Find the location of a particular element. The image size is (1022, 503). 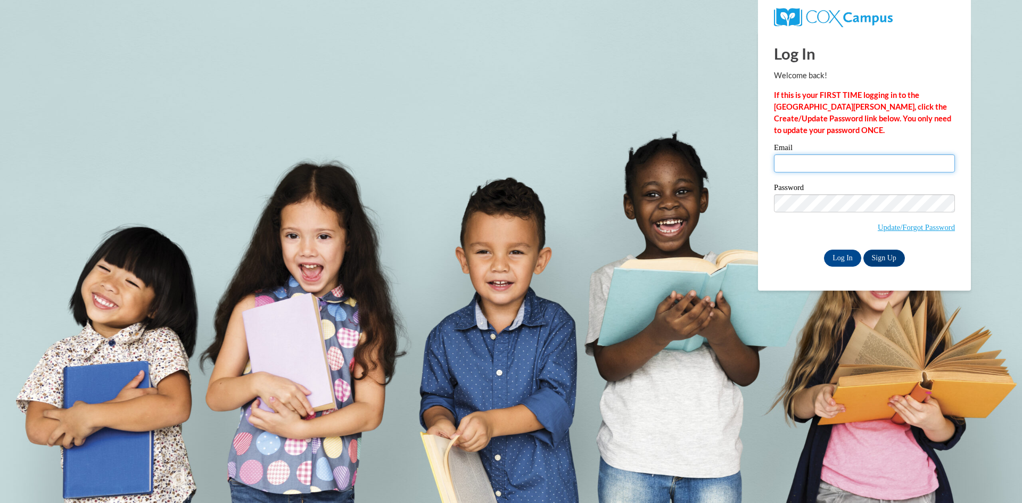

a: COX Campus is located at coordinates (833, 17).